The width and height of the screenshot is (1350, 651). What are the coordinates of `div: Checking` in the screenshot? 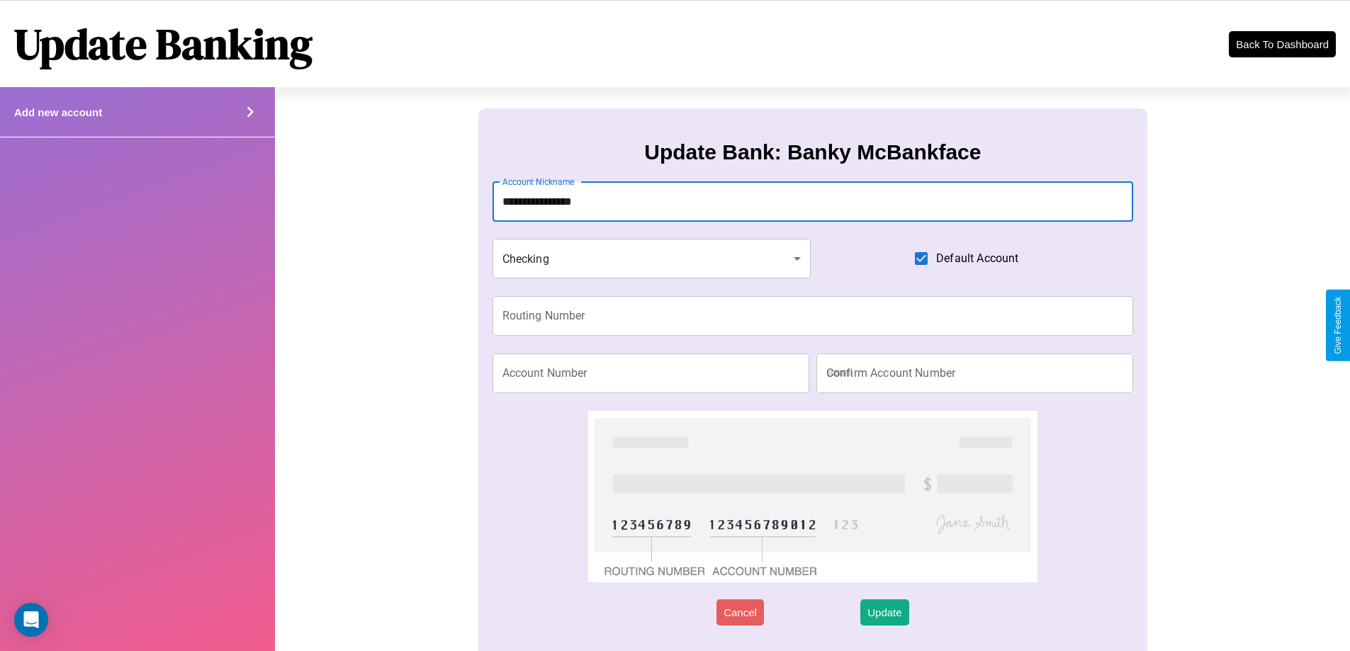 It's located at (652, 259).